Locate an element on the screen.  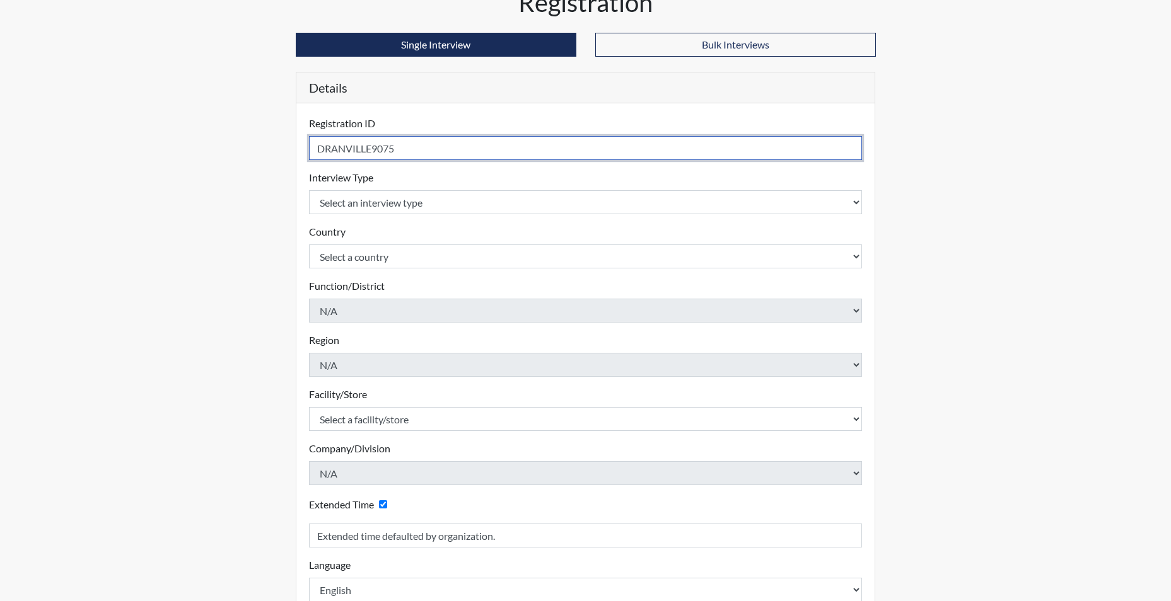
input: Insert a Registration ID, which needs to be a unique alphanumeric value for each interviewee is located at coordinates (586, 148).